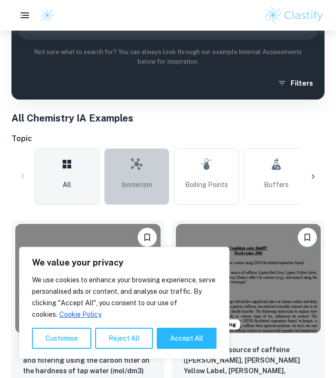  Describe the element at coordinates (124, 303) in the screenshot. I see `div: We value your privacy` at that location.